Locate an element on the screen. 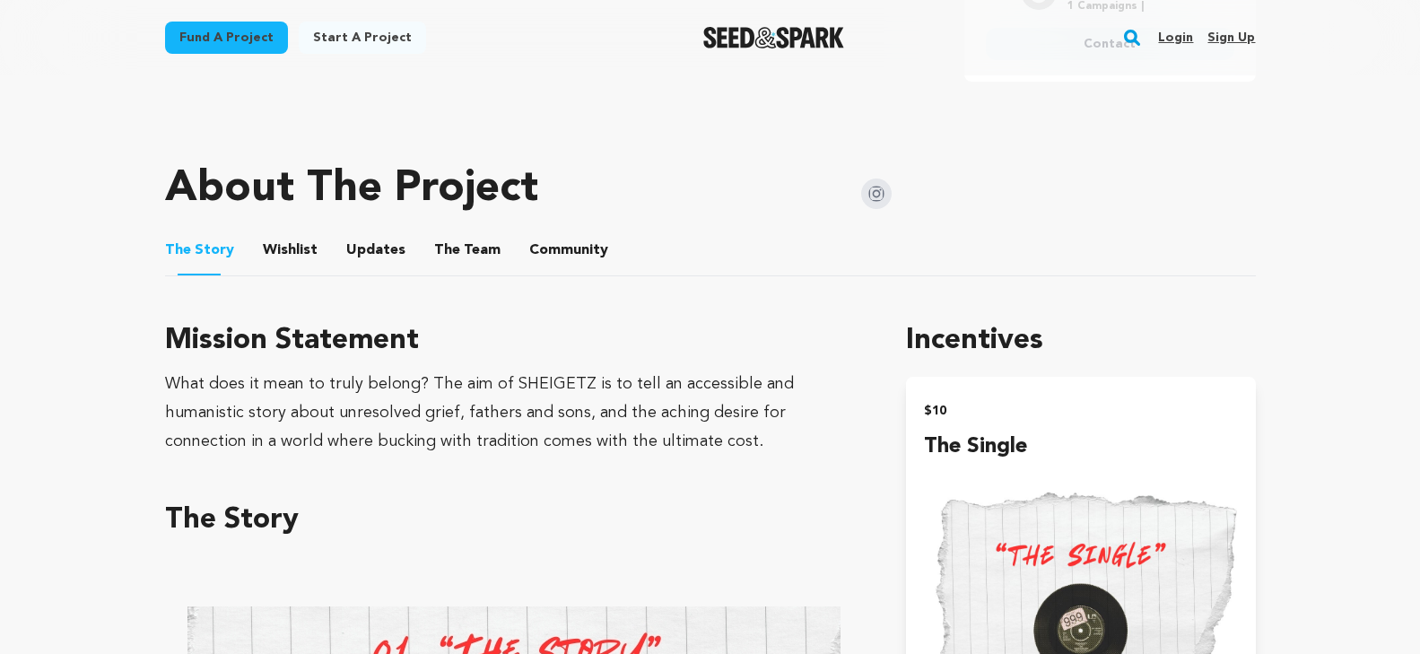  h1: Incentives is located at coordinates (1080, 341).